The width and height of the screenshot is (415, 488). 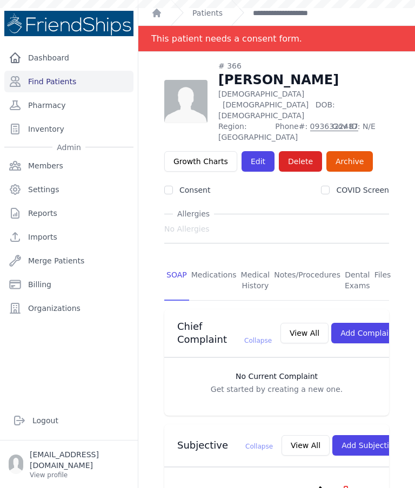 What do you see at coordinates (224, 333) in the screenshot?
I see `h3: Chief Complaint` at bounding box center [224, 333].